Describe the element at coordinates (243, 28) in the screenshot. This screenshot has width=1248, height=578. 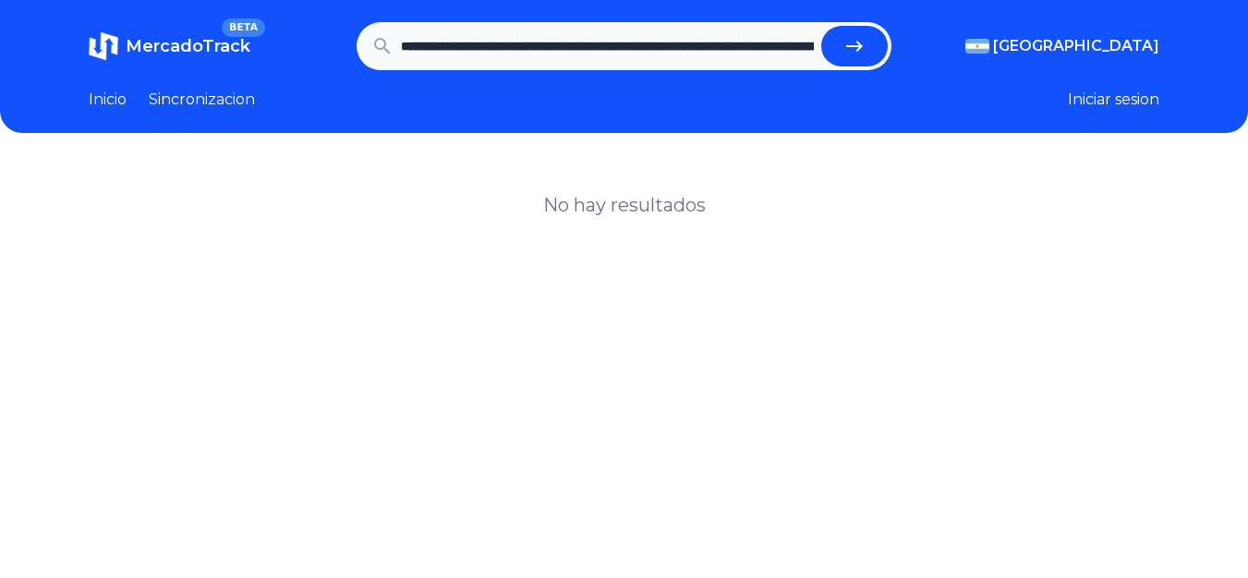
I see `span: BETA` at that location.